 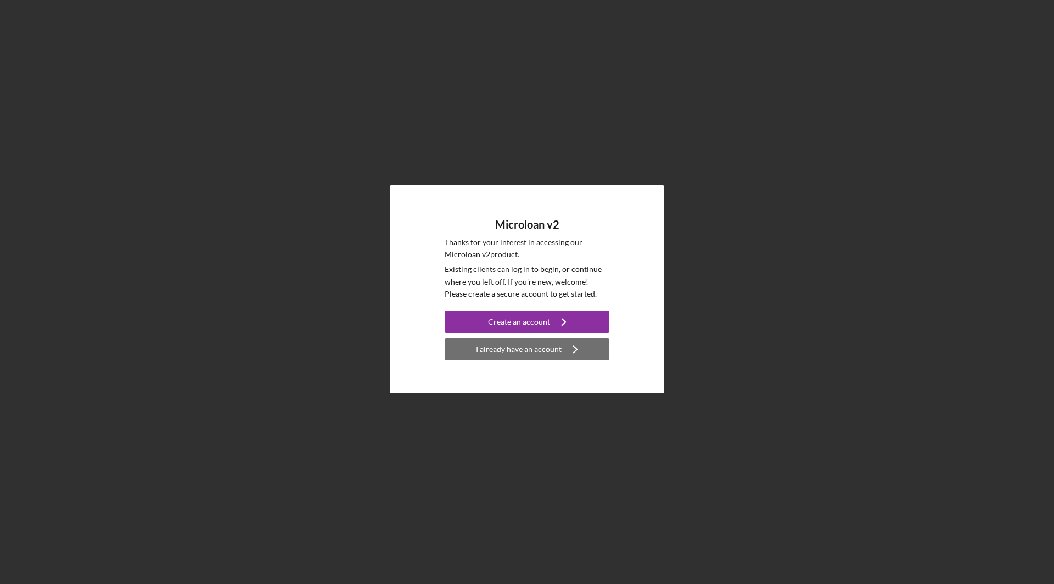 I want to click on h4: Microloan v2, so click(x=527, y=224).